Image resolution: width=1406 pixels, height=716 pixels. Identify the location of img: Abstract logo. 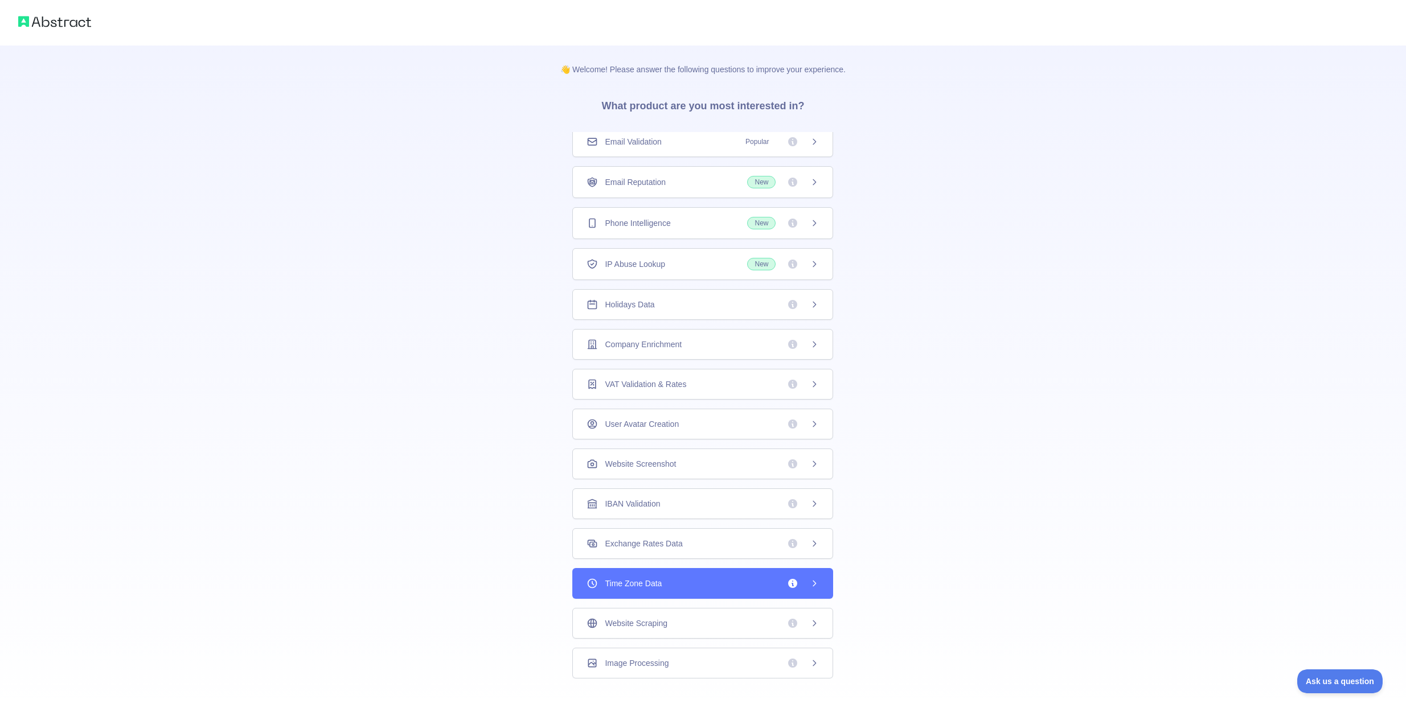
(55, 22).